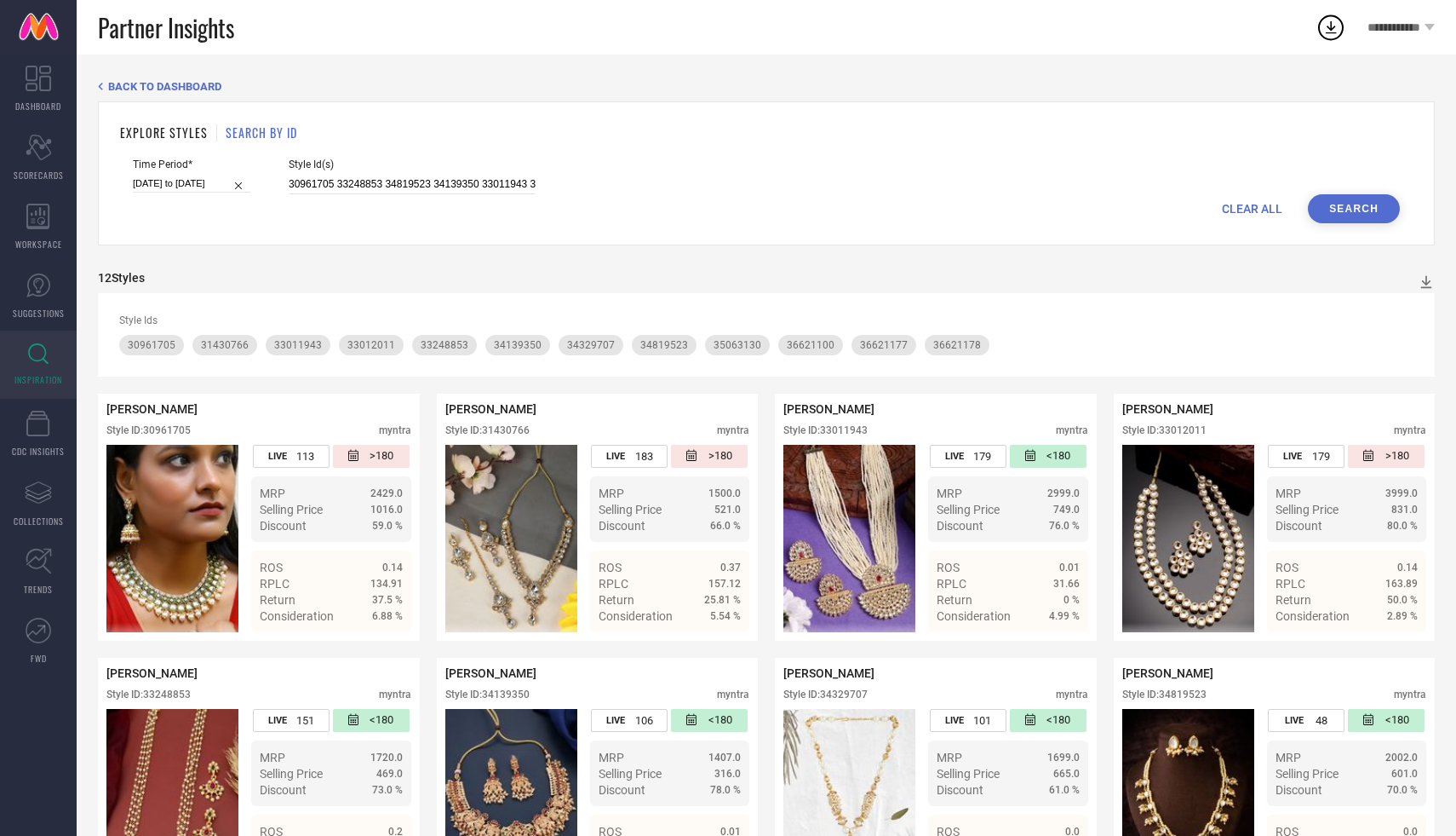  What do you see at coordinates (1066, 509) in the screenshot?
I see `span: 749.0` at bounding box center [1066, 509].